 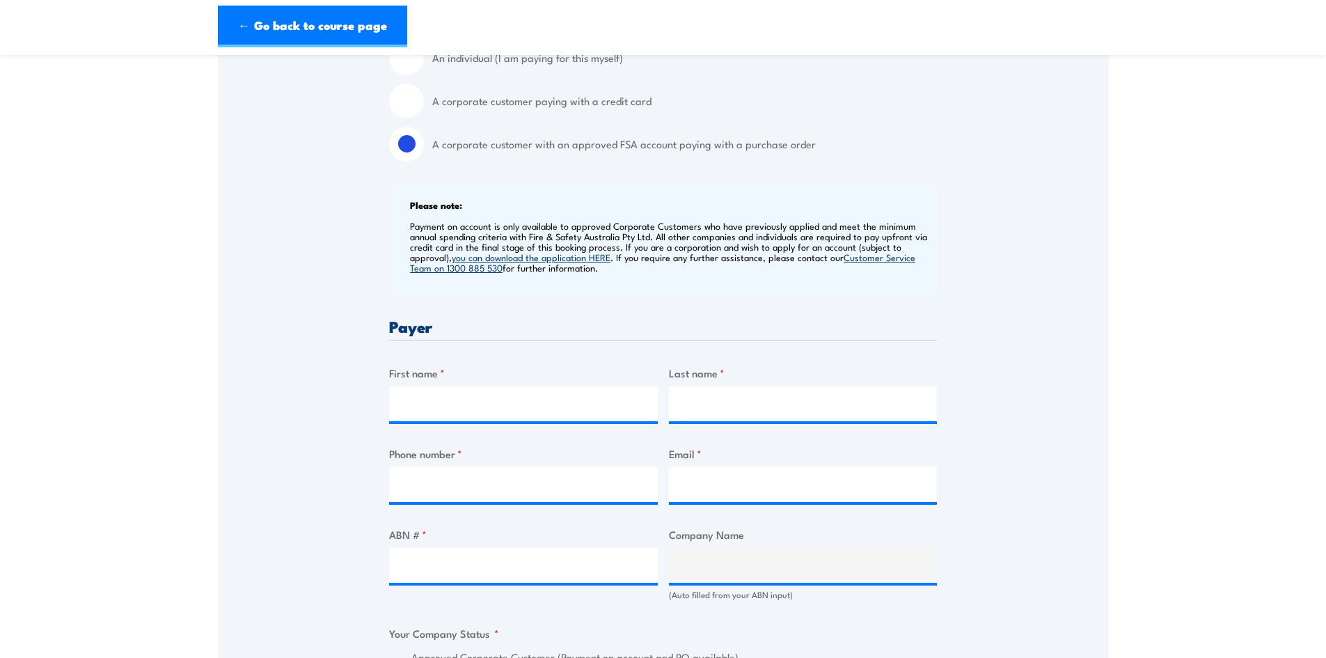 What do you see at coordinates (531, 257) in the screenshot?
I see `a: you can download the application HERE` at bounding box center [531, 257].